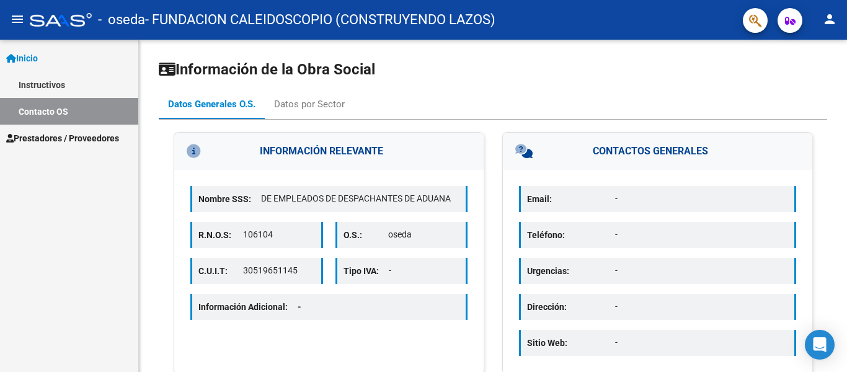 Image resolution: width=847 pixels, height=372 pixels. Describe the element at coordinates (819, 345) in the screenshot. I see `div: Open Intercom Messenger` at that location.